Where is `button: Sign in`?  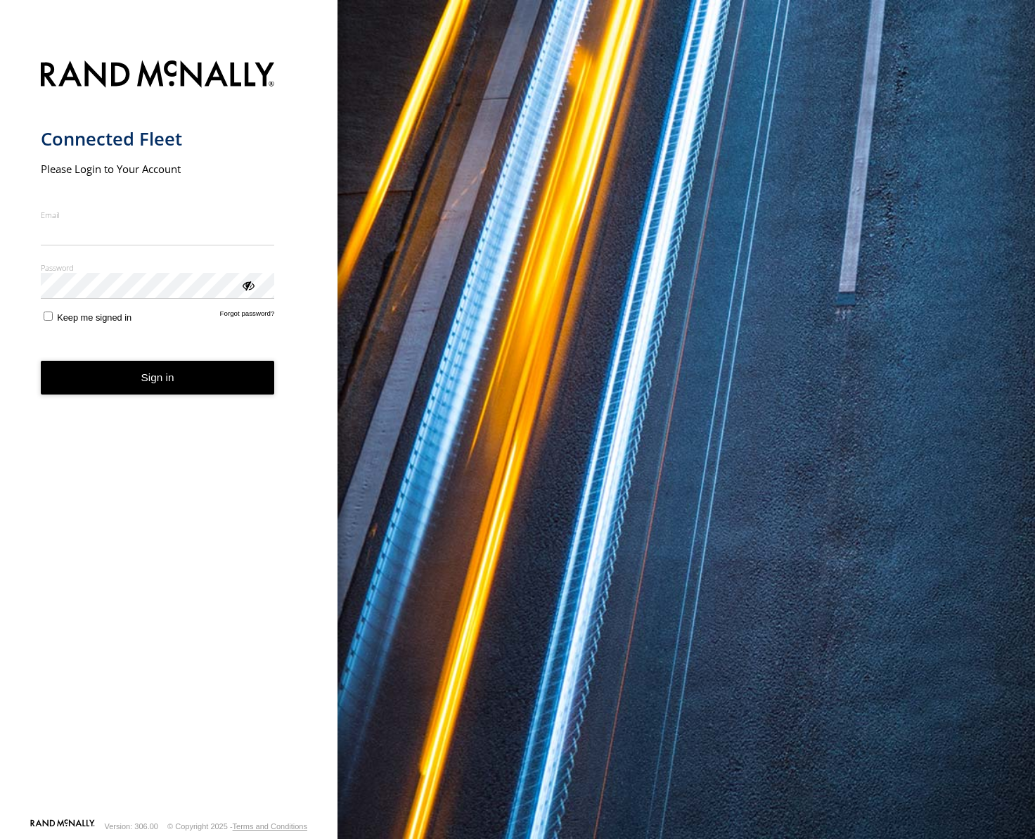
button: Sign in is located at coordinates (157, 377).